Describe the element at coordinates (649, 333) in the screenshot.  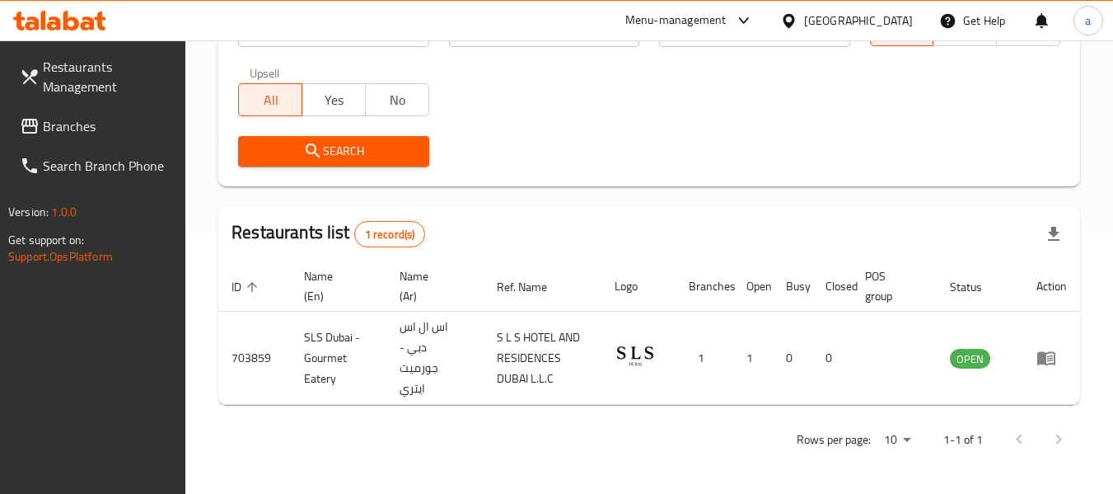
I see `table: enhanced table` at that location.